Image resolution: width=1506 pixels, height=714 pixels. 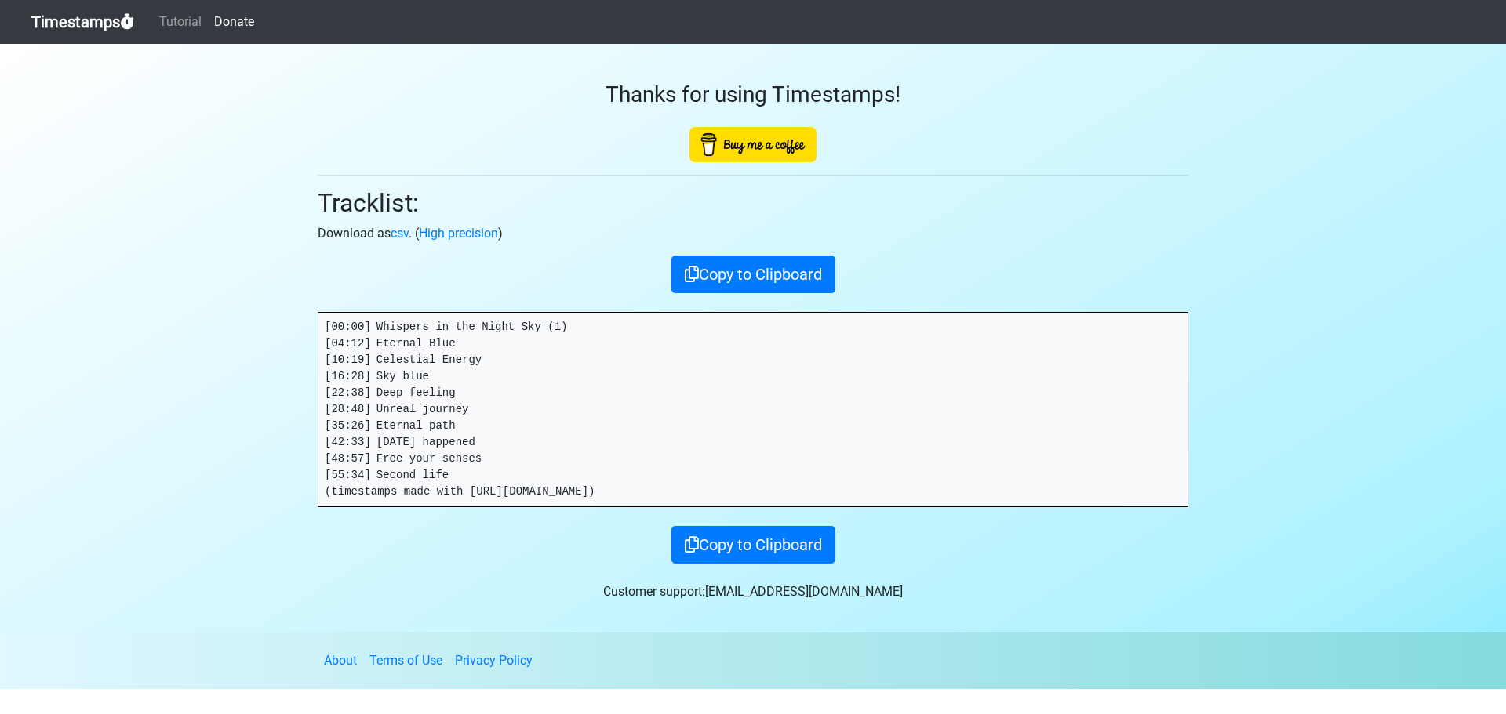 What do you see at coordinates (340, 660) in the screenshot?
I see `a: About` at bounding box center [340, 660].